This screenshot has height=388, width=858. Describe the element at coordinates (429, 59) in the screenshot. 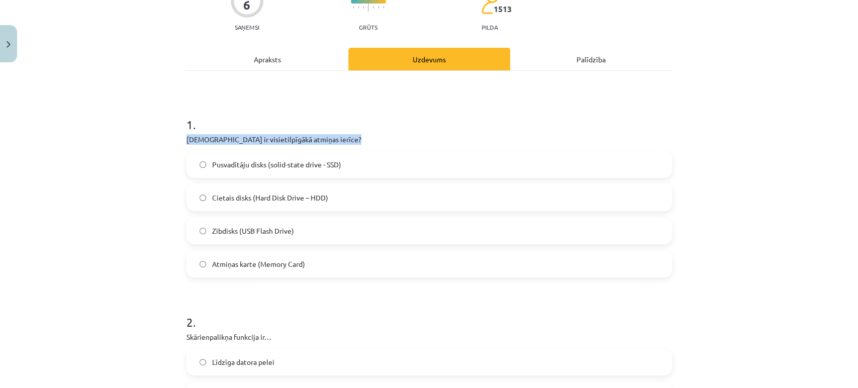

I see `div: Uzdevums` at that location.